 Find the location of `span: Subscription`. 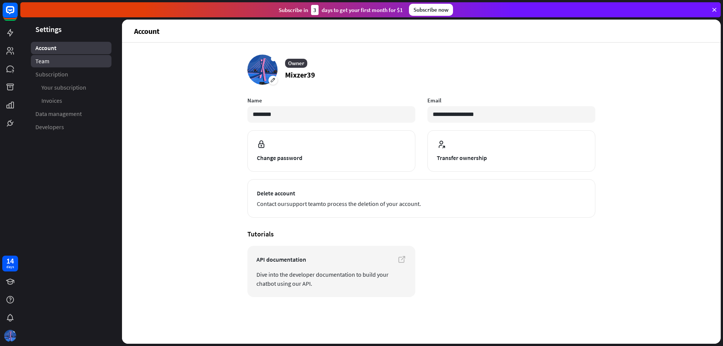

span: Subscription is located at coordinates (52, 74).